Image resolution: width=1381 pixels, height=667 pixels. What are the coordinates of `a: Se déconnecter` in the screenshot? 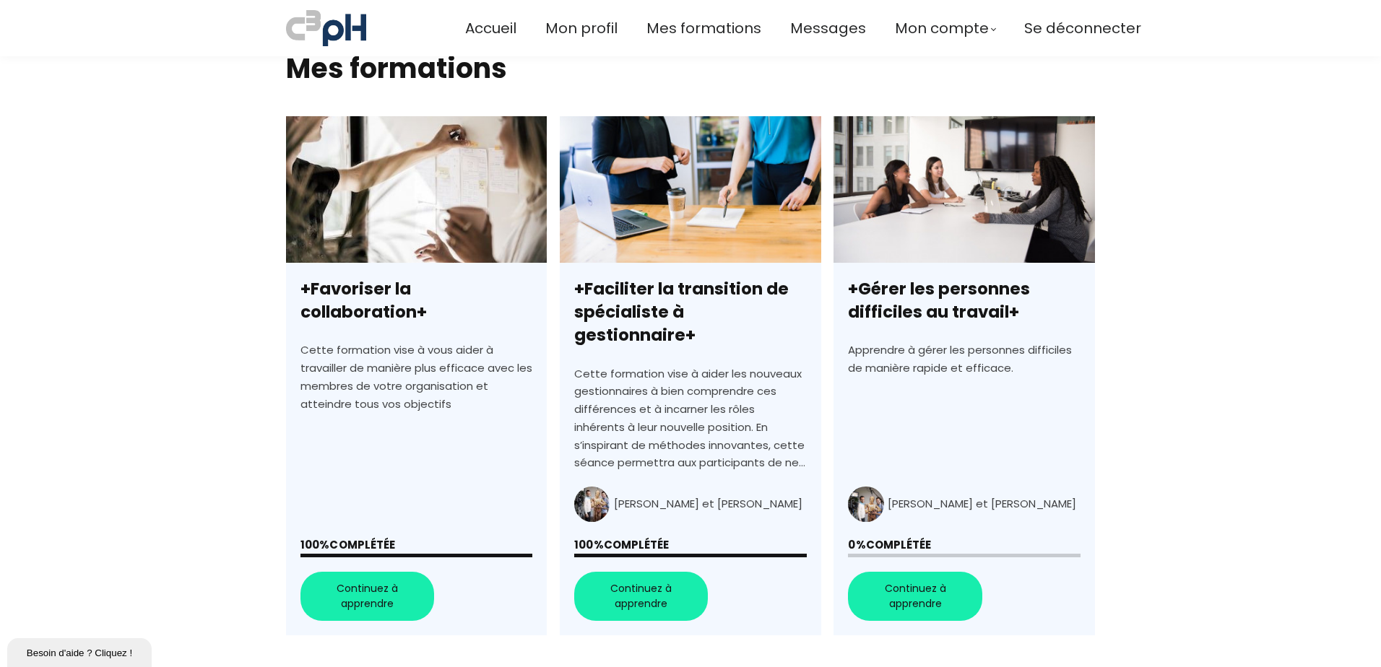 It's located at (1082, 28).